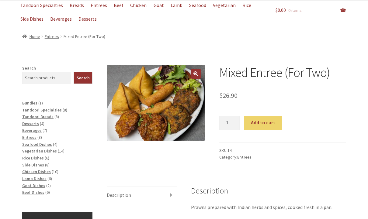  What do you see at coordinates (40, 103) in the screenshot?
I see `span: 1` at bounding box center [40, 103].